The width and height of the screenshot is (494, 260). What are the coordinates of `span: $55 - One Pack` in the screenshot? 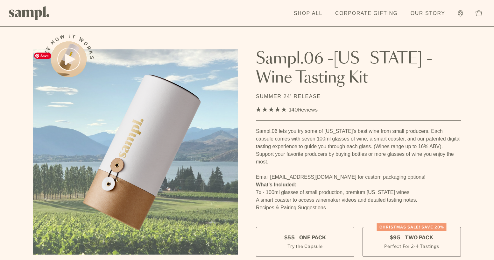 It's located at (306, 238).